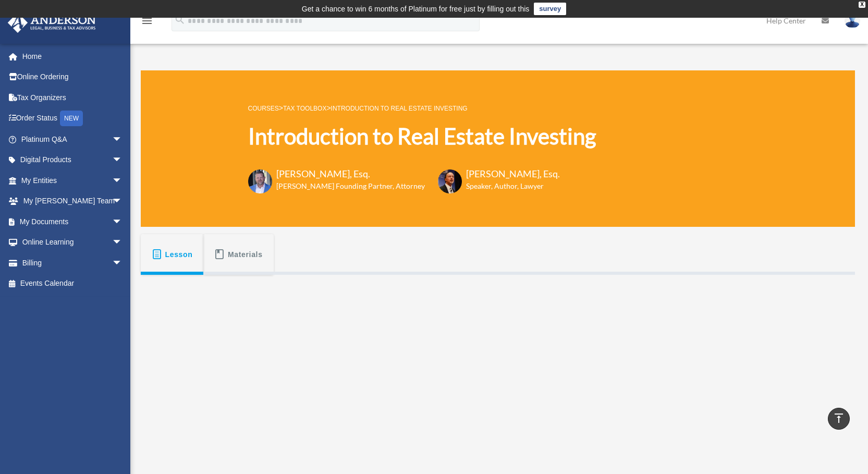  What do you see at coordinates (415, 9) in the screenshot?
I see `div: Get a chance to win 6 months of Platinum for free just by filling out this` at bounding box center [415, 9].